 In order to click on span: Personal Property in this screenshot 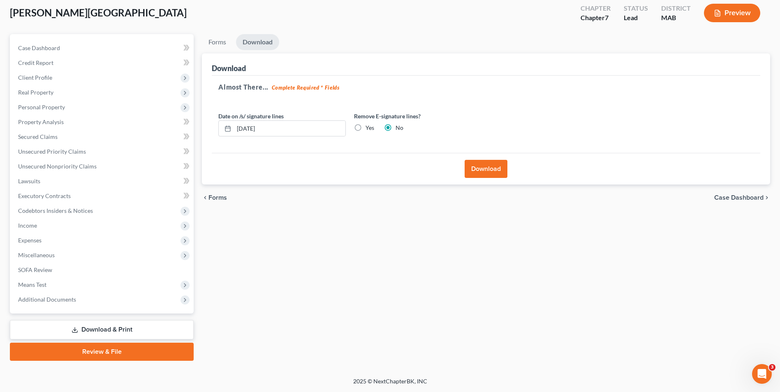, I will do `click(42, 107)`.